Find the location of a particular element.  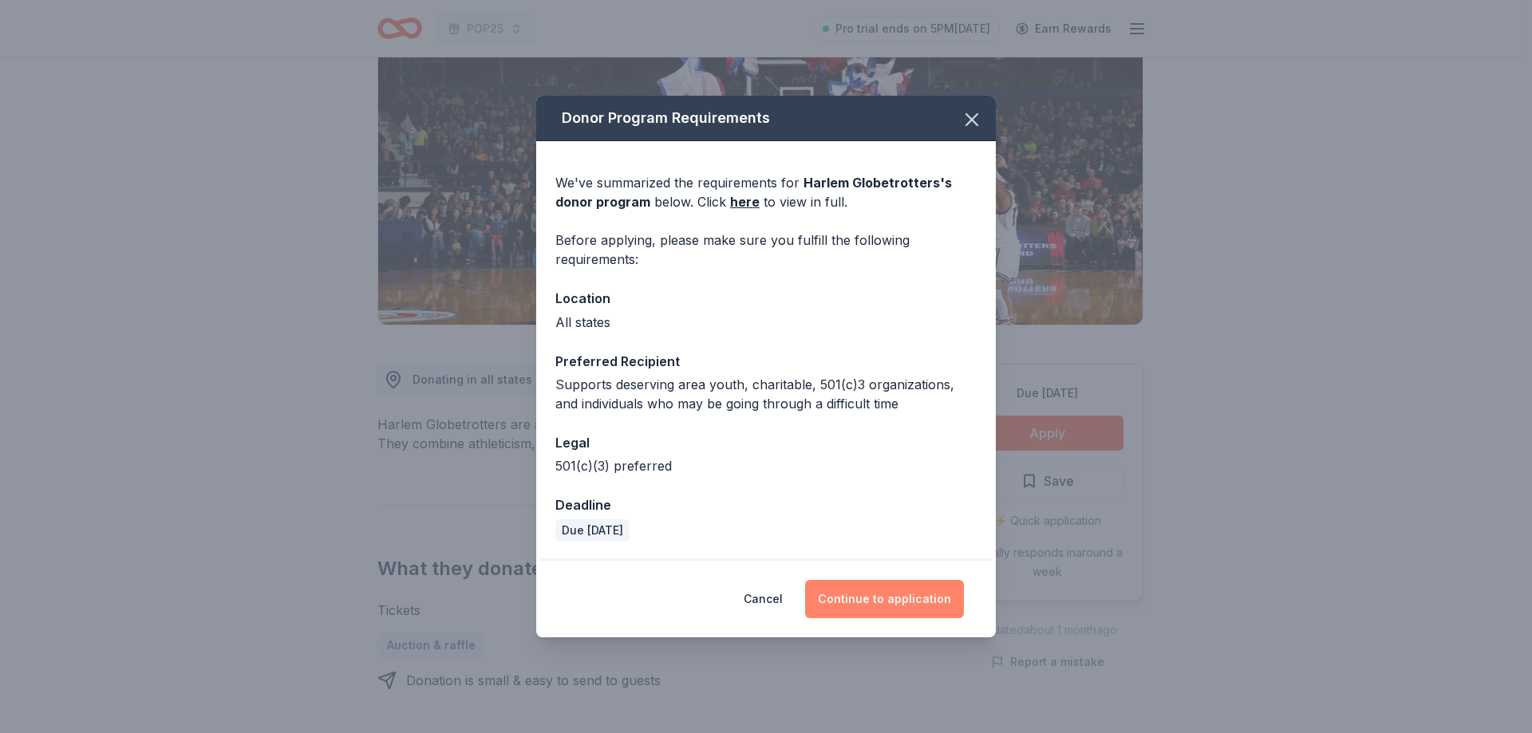

div: Donor Program Requirements is located at coordinates (766, 118).